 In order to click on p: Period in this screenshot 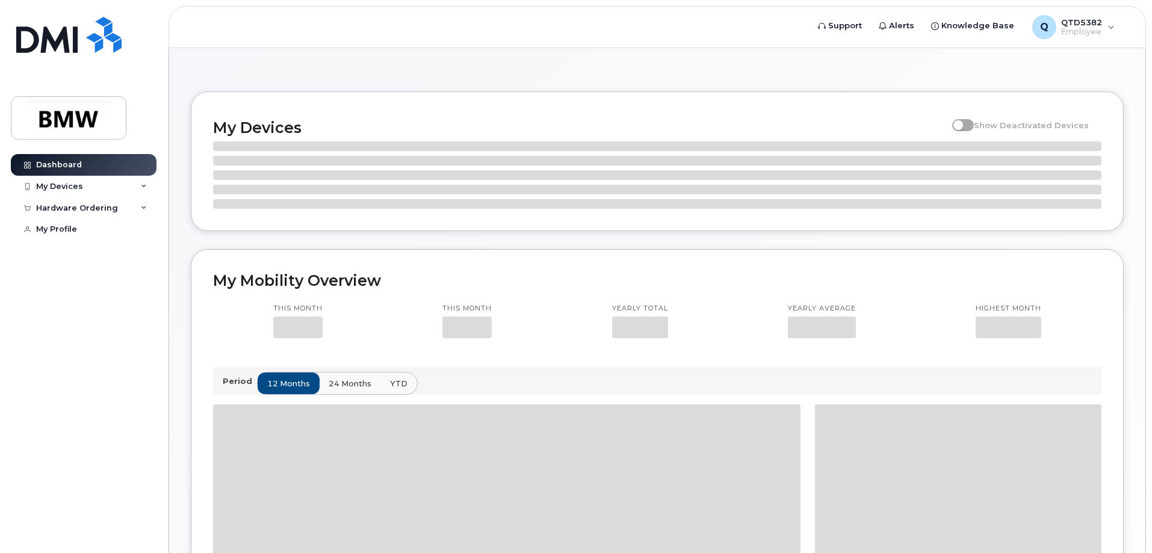, I will do `click(240, 381)`.